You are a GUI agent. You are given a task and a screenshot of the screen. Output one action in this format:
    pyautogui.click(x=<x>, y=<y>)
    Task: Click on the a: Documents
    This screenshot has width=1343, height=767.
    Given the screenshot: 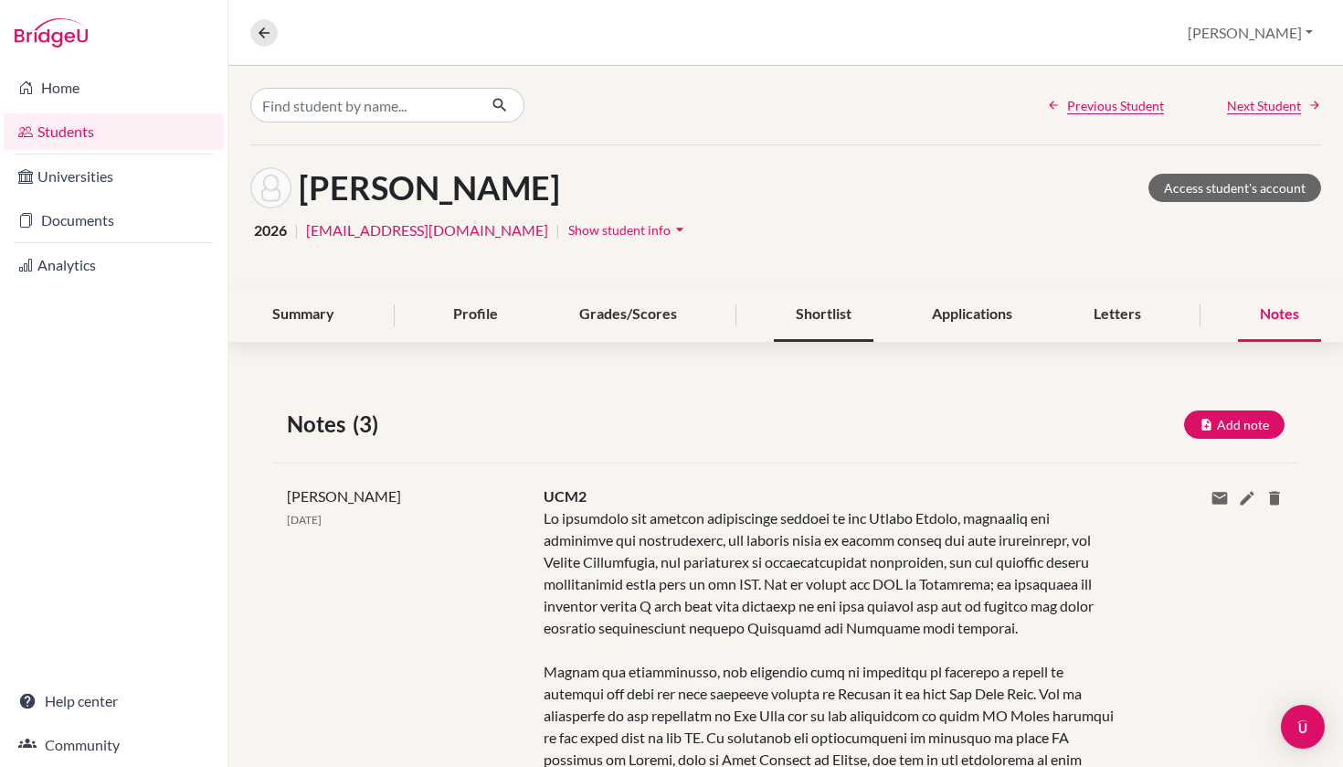 What is the action you would take?
    pyautogui.click(x=113, y=220)
    